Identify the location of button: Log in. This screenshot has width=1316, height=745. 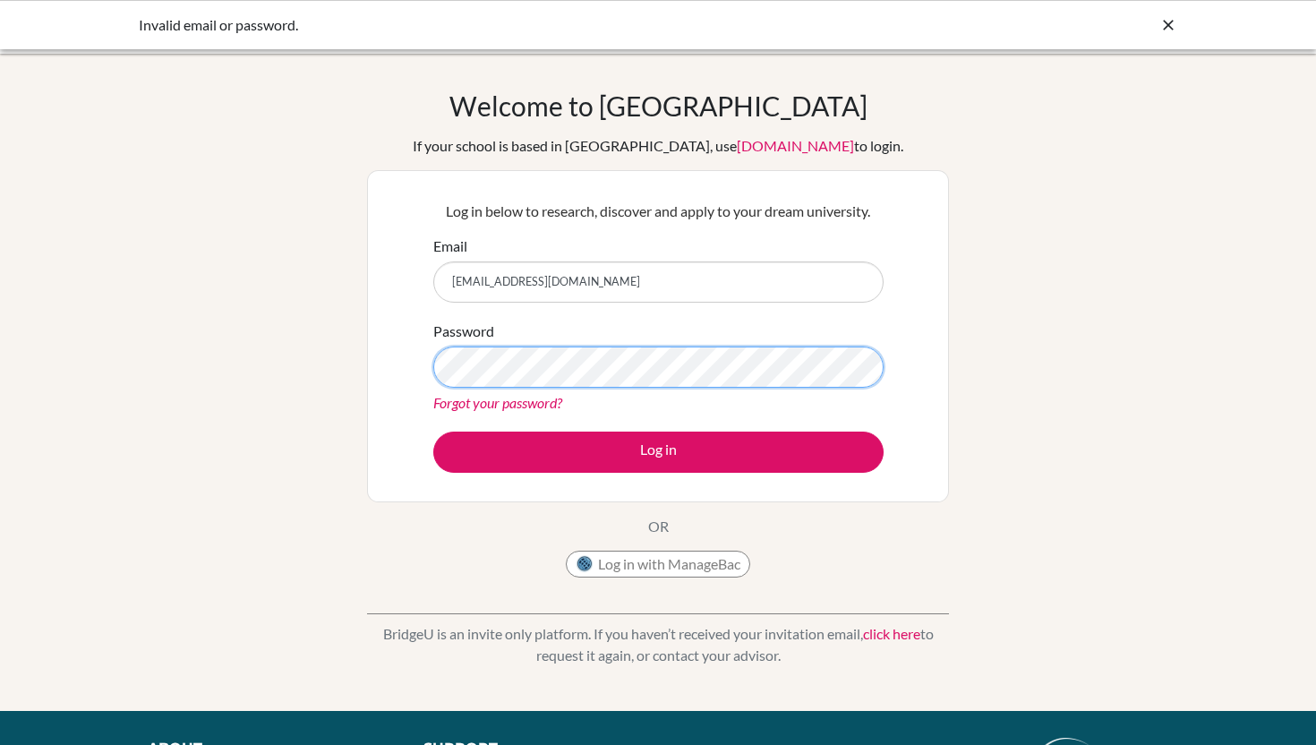
(658, 452).